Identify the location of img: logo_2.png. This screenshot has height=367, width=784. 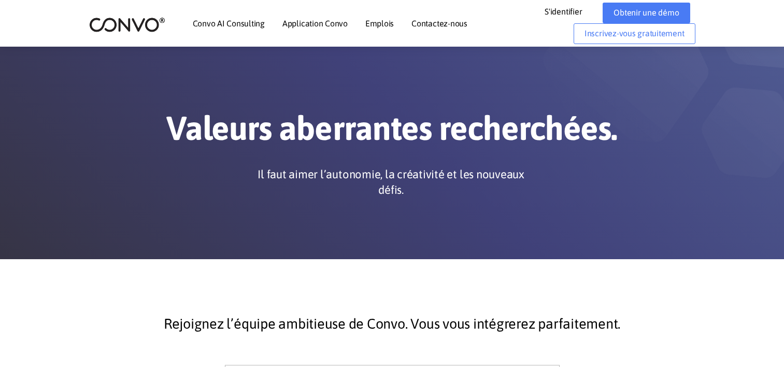
(127, 24).